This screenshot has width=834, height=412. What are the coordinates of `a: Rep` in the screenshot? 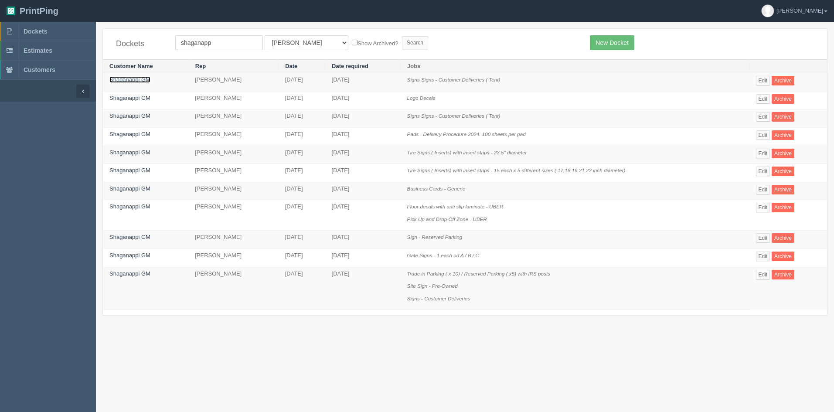 It's located at (201, 66).